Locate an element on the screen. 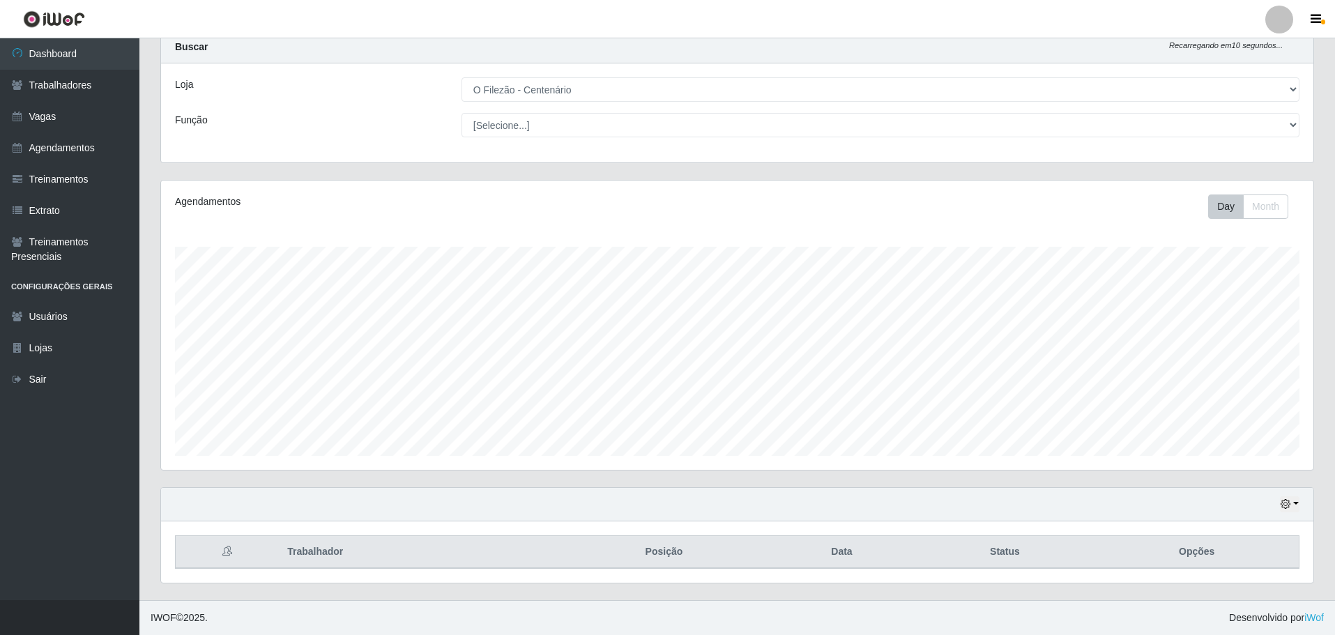 The image size is (1335, 635). a: iWof is located at coordinates (1314, 618).